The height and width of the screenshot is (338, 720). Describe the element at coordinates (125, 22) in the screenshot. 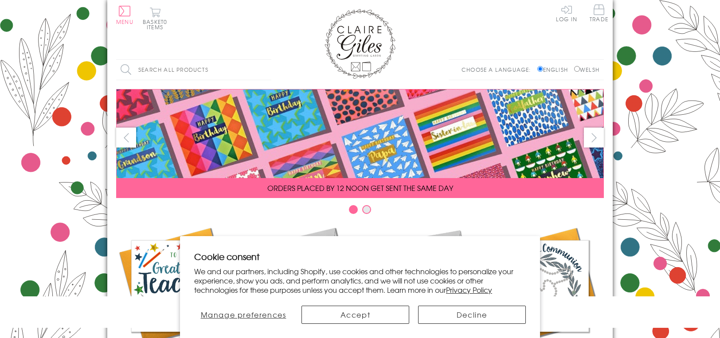

I see `span: Menu` at that location.